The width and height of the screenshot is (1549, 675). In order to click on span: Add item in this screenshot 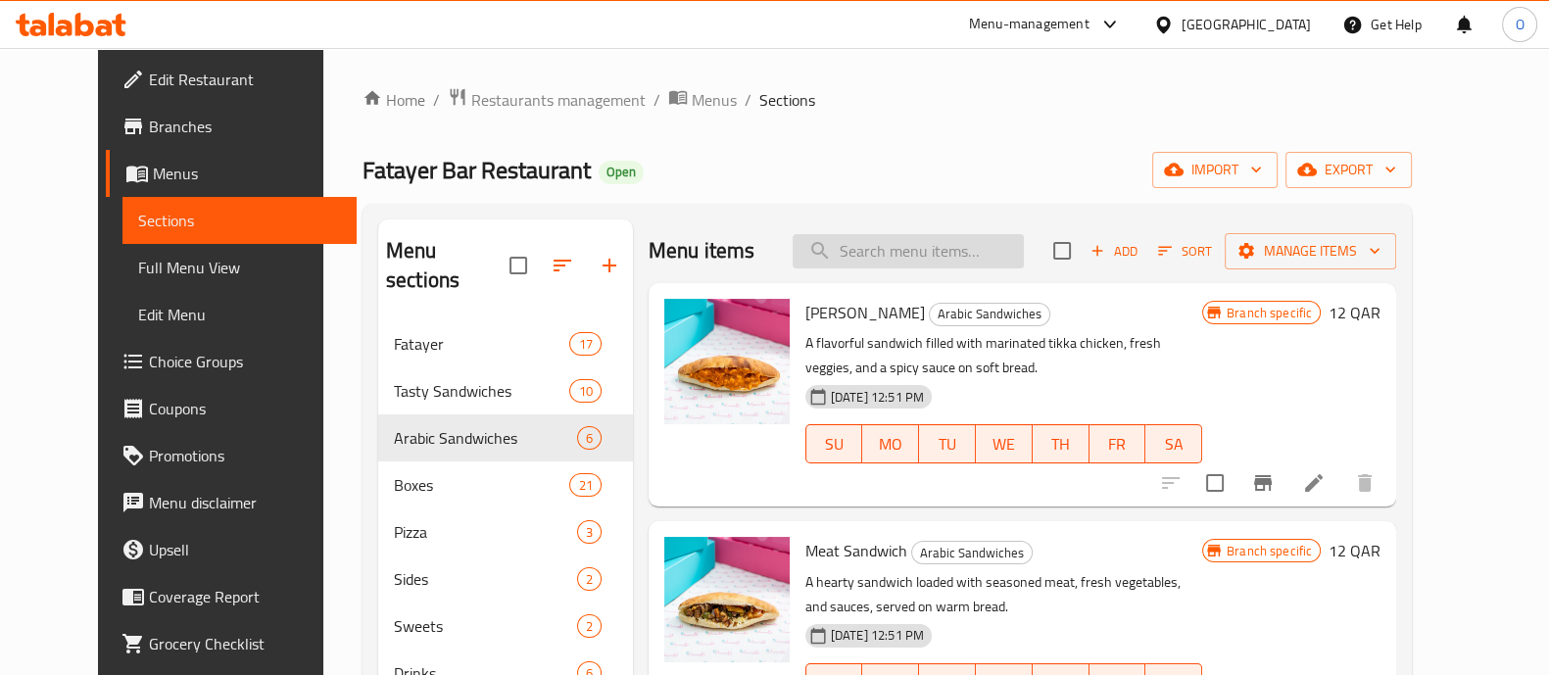, I will do `click(1114, 251)`.